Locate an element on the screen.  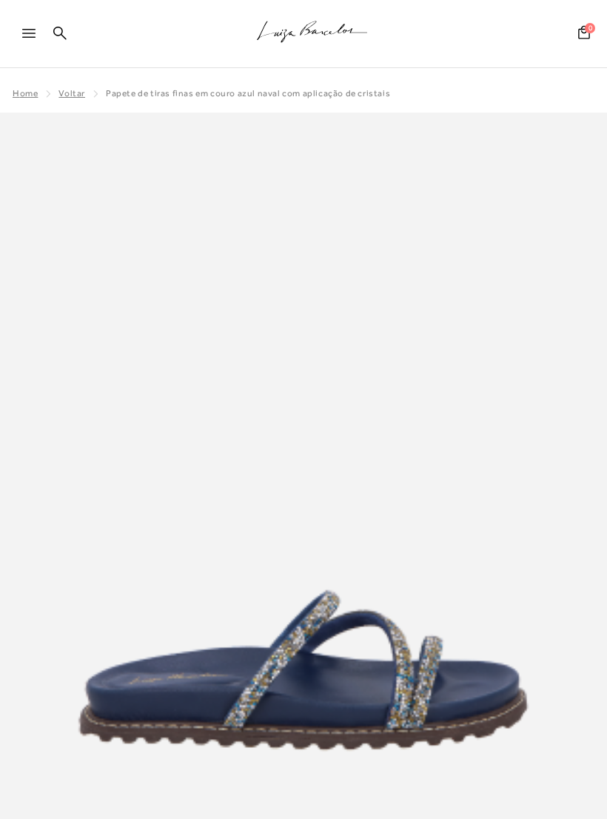
button: 0 is located at coordinates (584, 34).